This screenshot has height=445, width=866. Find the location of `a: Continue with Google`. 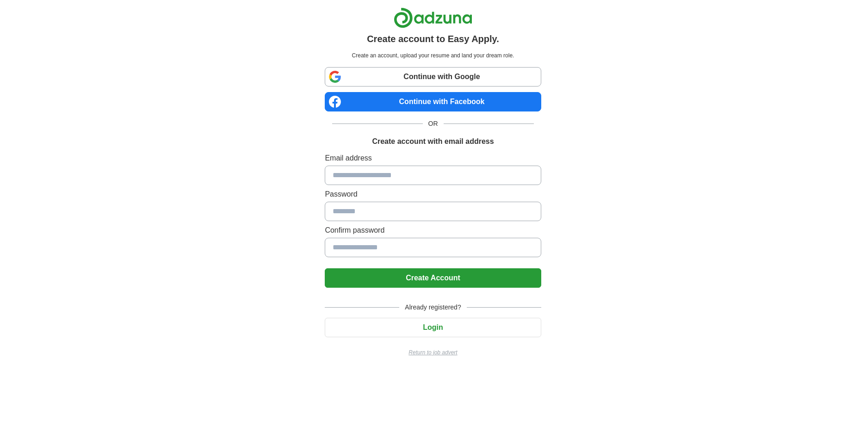

a: Continue with Google is located at coordinates (432, 77).